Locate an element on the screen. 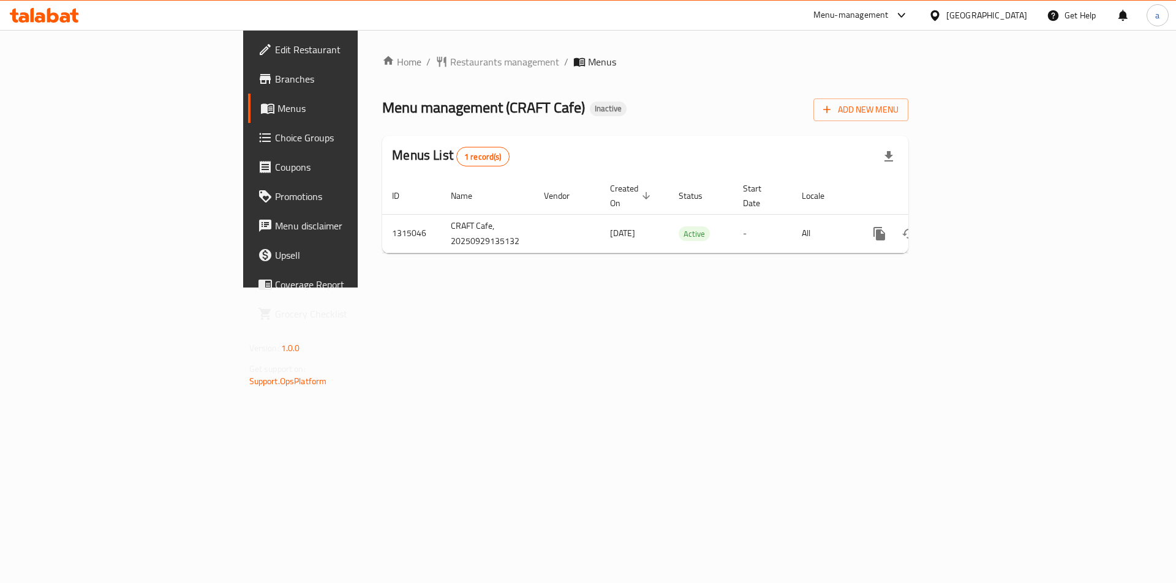 The image size is (1176, 583). a: Coupons is located at coordinates (343, 167).